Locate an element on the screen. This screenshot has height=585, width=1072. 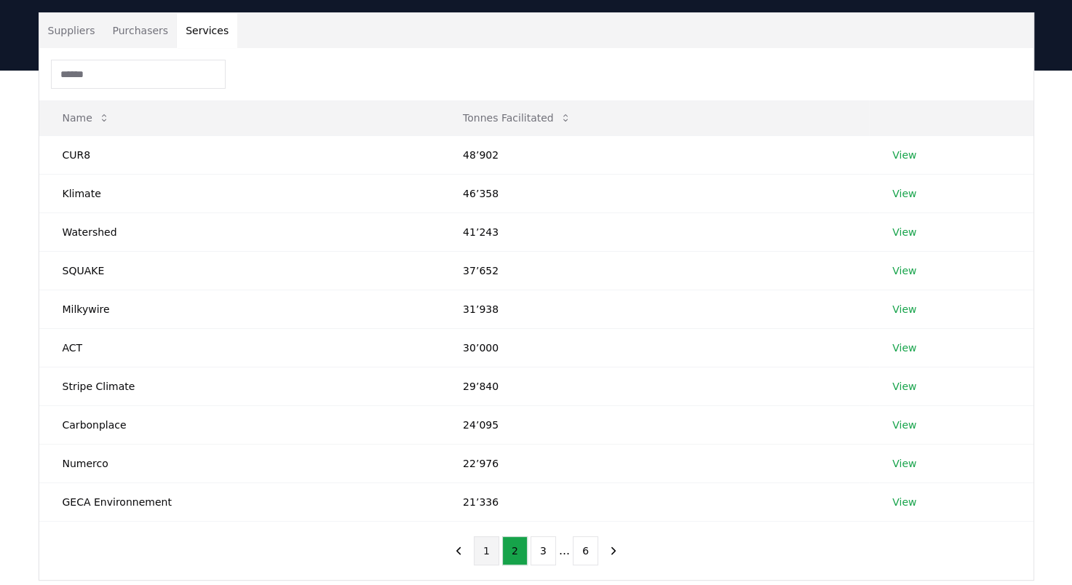
td: Carbonplace is located at coordinates (239, 424).